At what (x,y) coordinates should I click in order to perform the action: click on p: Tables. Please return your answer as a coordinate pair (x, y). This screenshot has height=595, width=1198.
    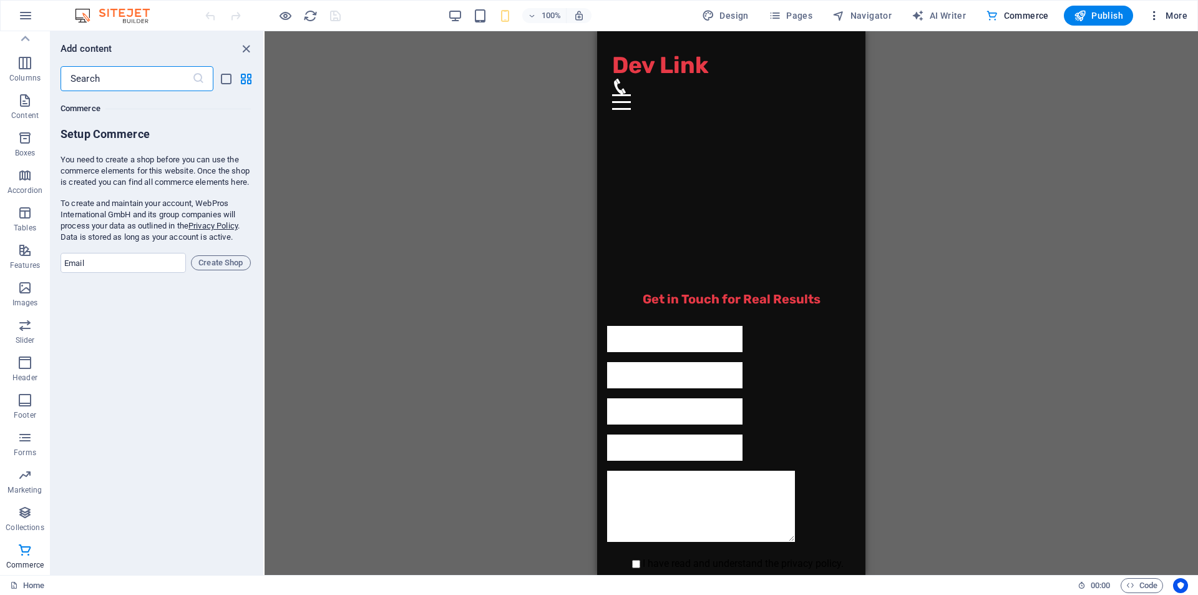
    Looking at the image, I should click on (25, 228).